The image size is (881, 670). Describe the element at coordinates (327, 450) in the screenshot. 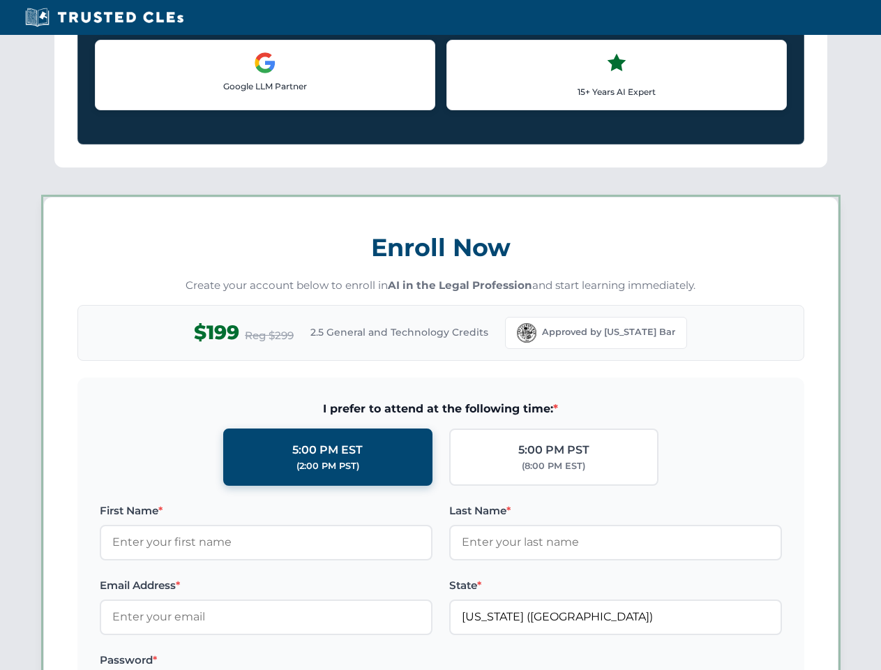

I see `div: 5:00 PM EST` at that location.